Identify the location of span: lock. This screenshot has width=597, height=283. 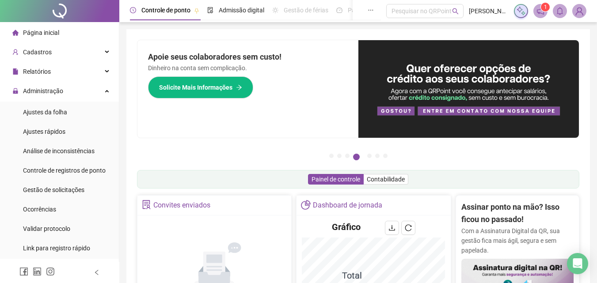
(15, 91).